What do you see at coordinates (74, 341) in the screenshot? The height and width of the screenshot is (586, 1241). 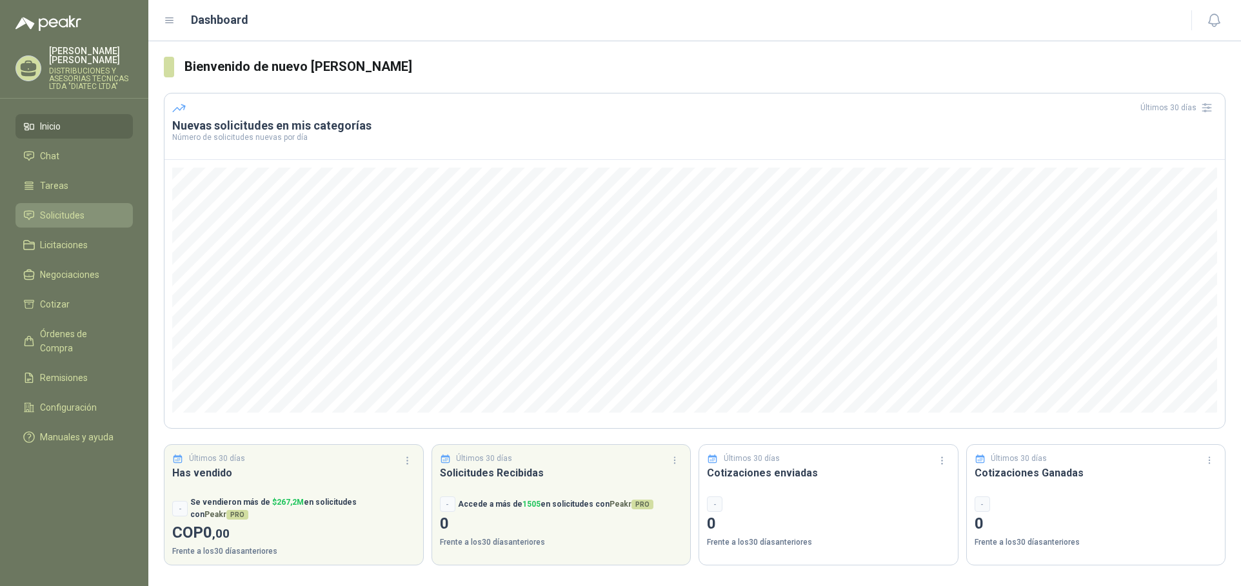 I see `a: Órdenes de Compra` at bounding box center [74, 341].